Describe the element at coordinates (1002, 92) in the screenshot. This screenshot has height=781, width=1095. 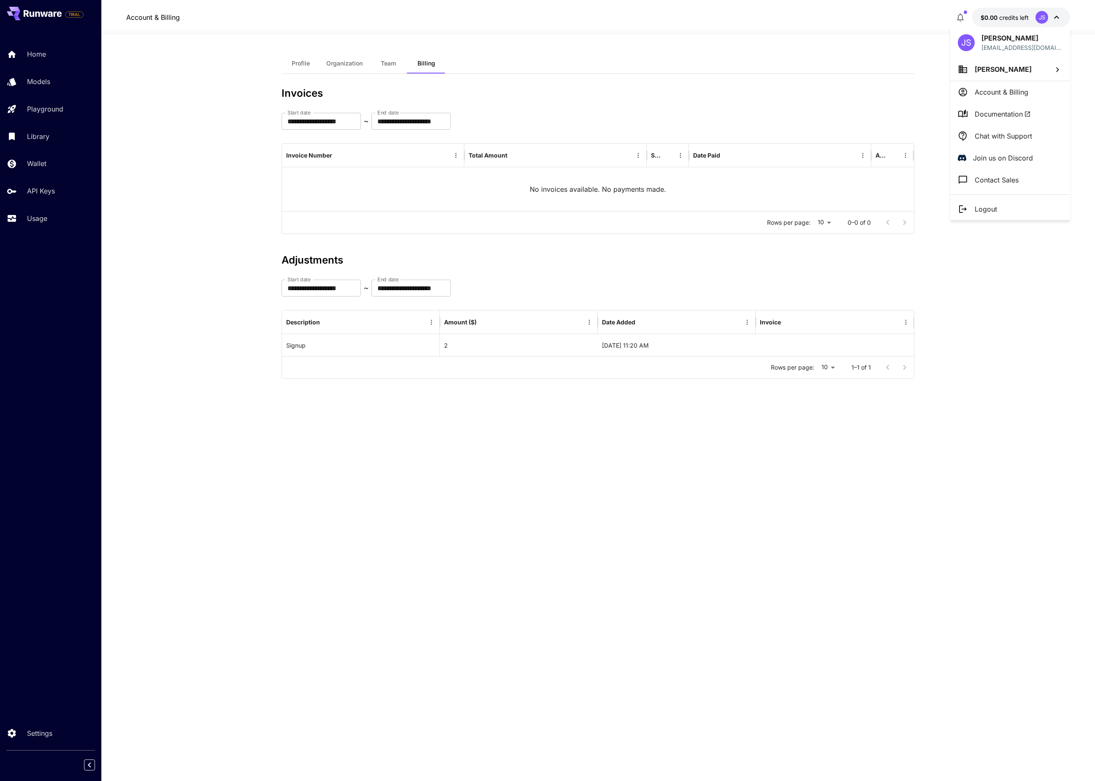
I see `p: Account & Billing` at that location.